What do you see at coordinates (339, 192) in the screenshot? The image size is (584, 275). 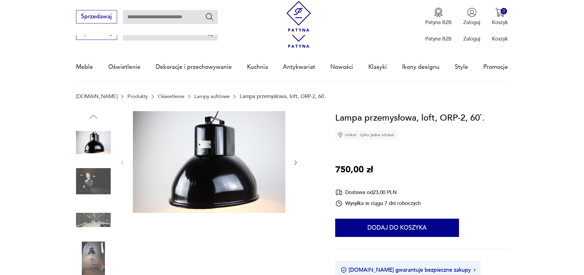 I see `img: Ikona dostawy` at bounding box center [339, 192].